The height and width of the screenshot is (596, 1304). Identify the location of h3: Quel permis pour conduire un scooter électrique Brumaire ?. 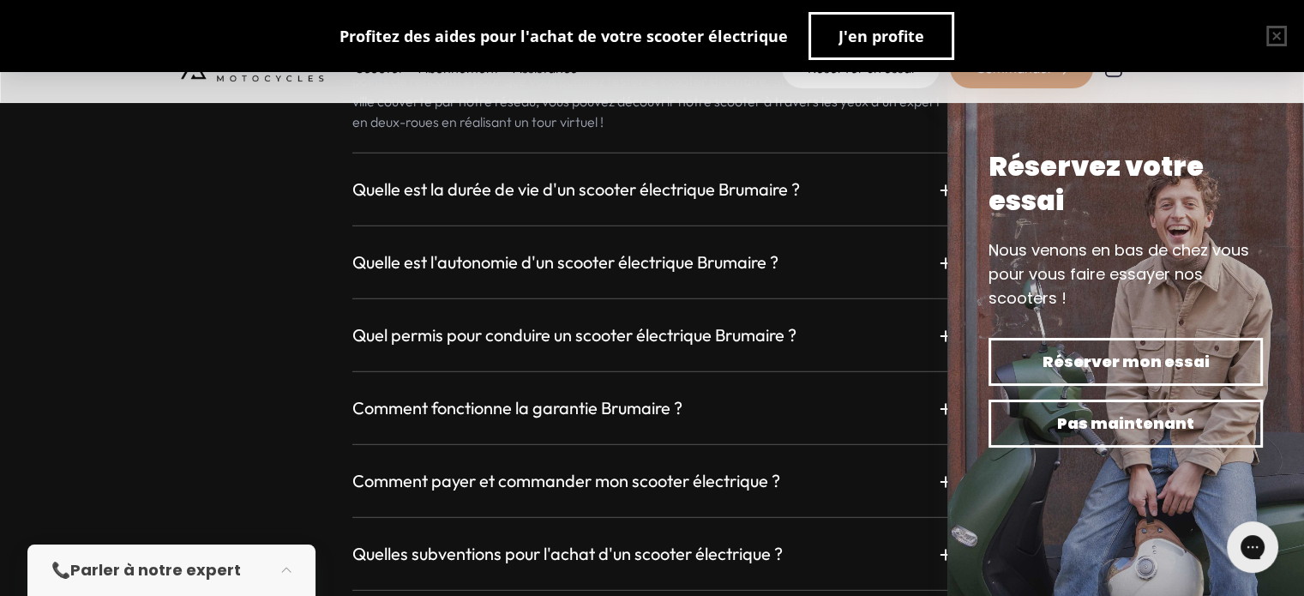
(574, 335).